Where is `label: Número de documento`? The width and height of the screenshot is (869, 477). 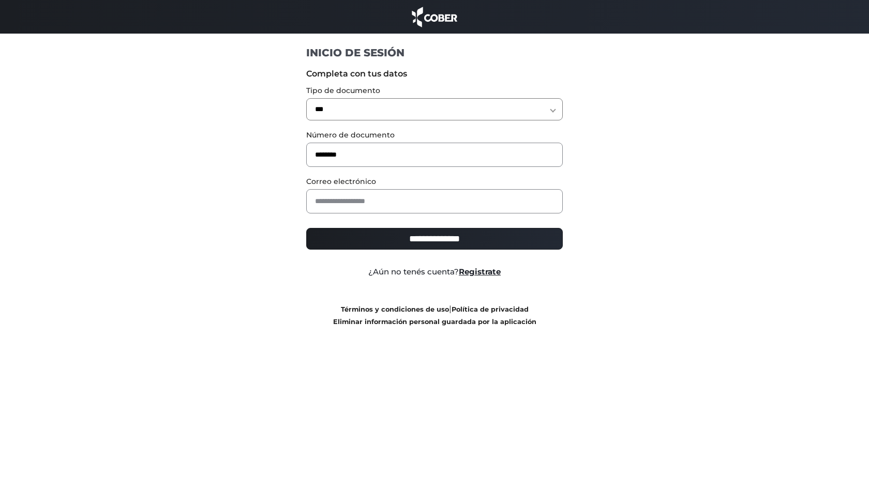 label: Número de documento is located at coordinates (434, 135).